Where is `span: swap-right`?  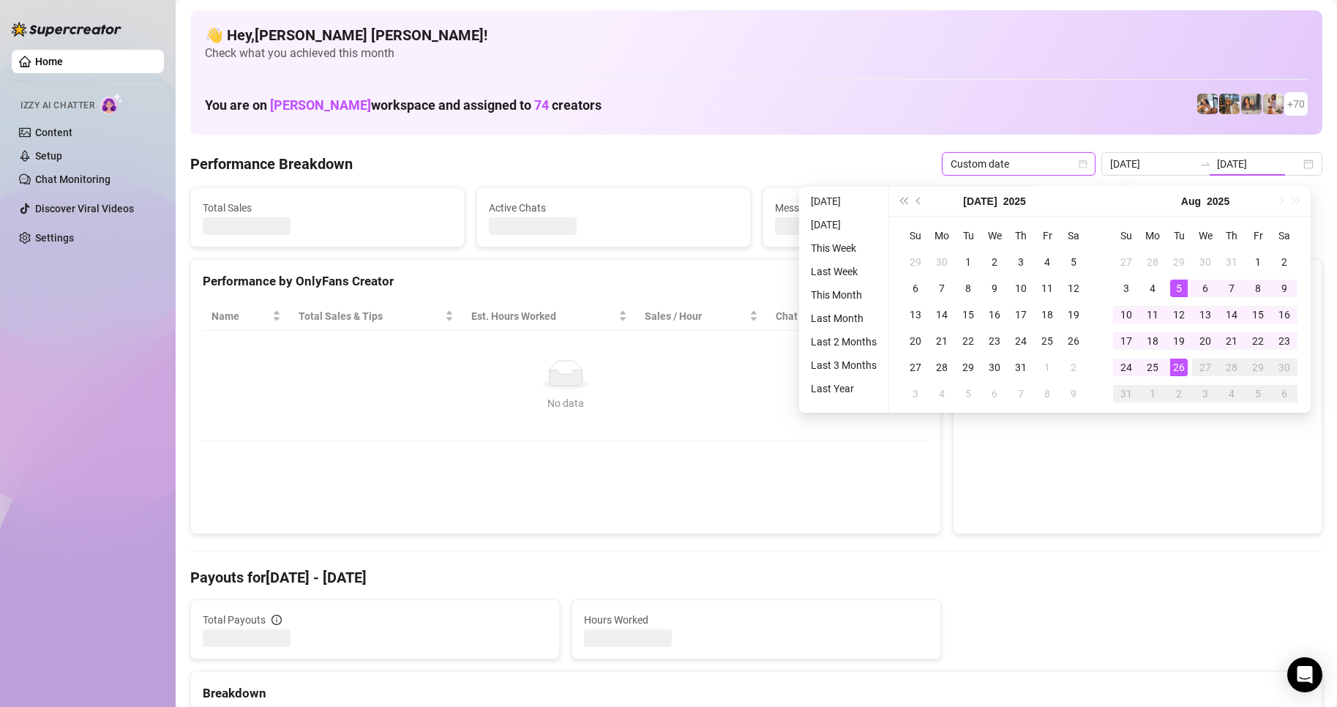 span: swap-right is located at coordinates (1205, 164).